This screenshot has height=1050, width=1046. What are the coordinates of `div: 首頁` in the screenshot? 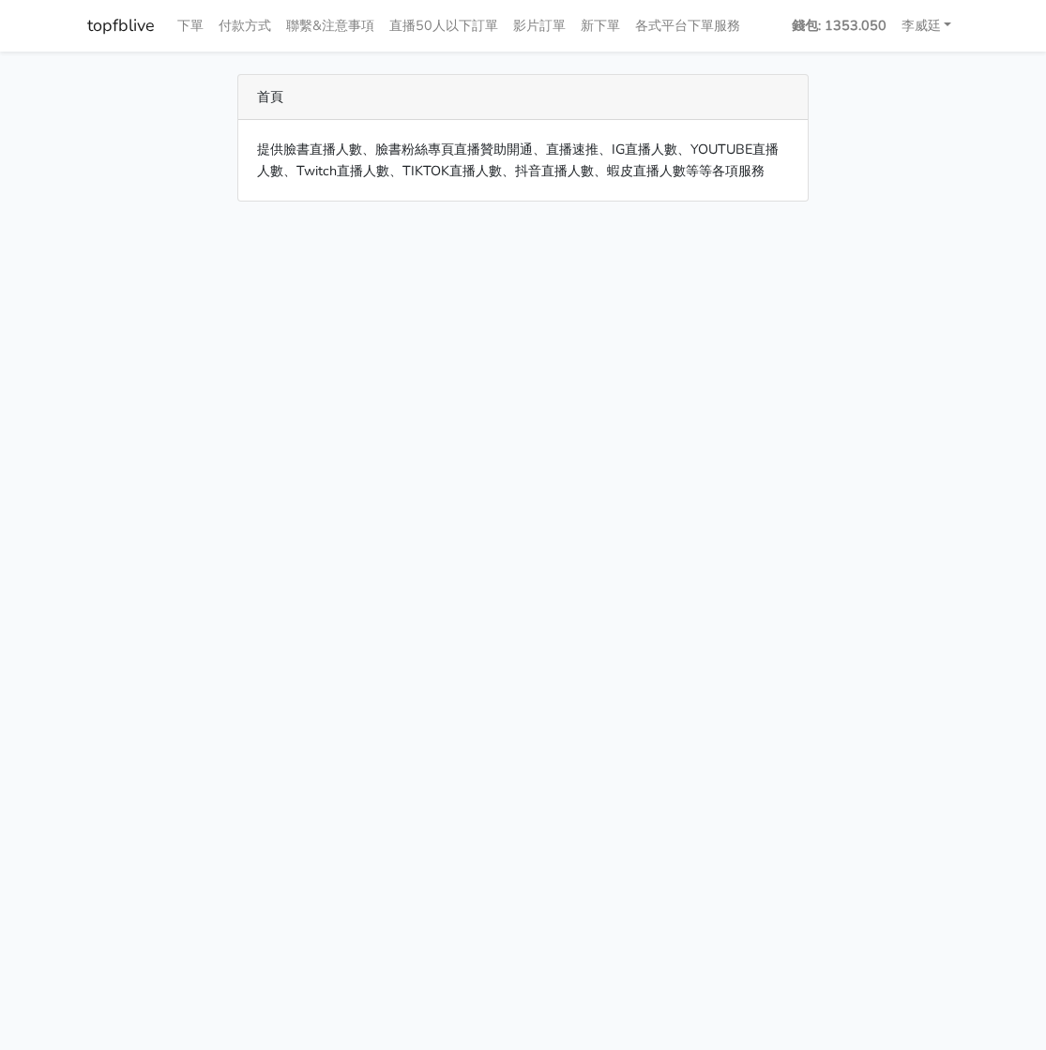 It's located at (523, 98).